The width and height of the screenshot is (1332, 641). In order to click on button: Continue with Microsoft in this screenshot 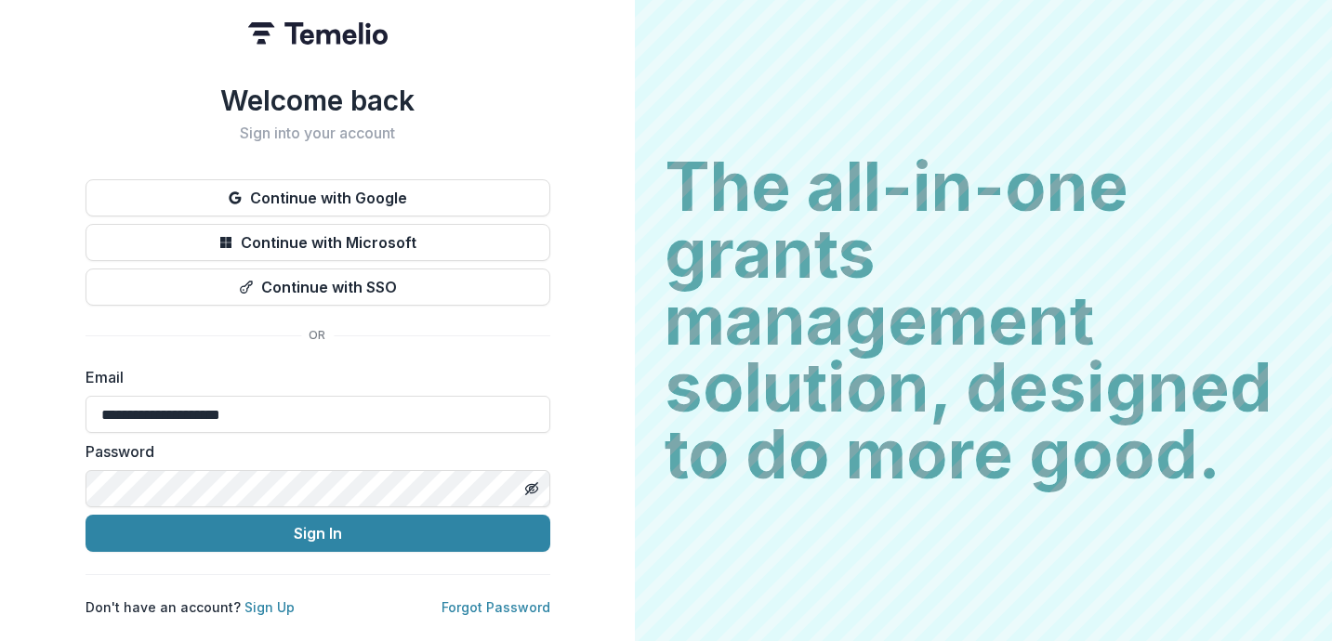, I will do `click(318, 243)`.